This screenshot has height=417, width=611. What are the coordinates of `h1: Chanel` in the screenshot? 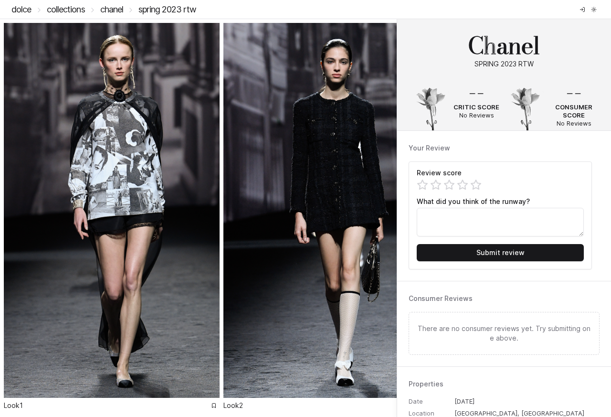 It's located at (504, 46).